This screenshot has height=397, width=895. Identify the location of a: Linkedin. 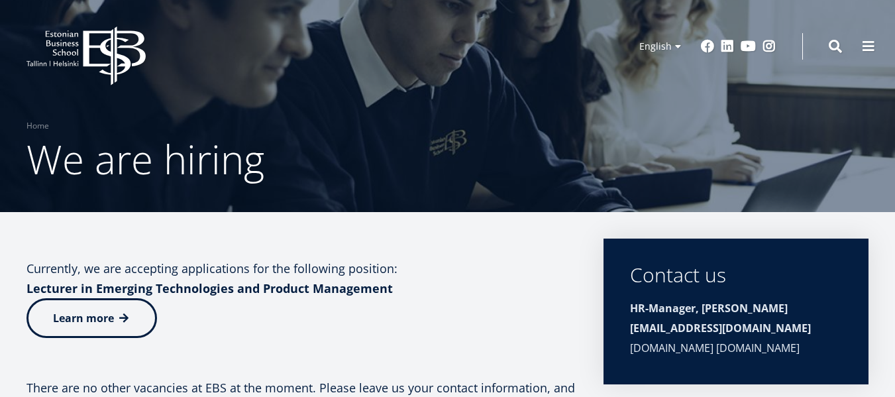
(727, 46).